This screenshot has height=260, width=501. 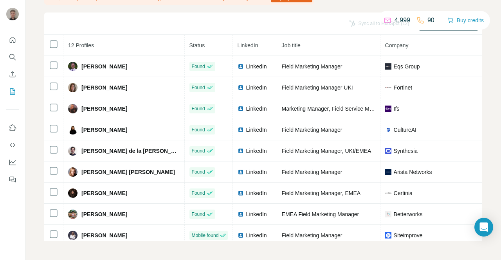 I want to click on span: Field Marketing Manager, EMEA, so click(x=322, y=193).